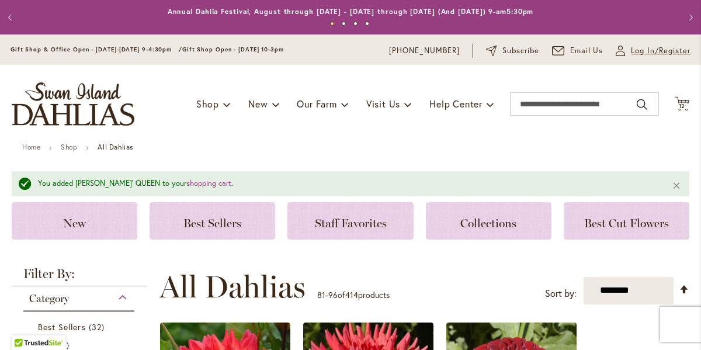  I want to click on span: Category, so click(49, 298).